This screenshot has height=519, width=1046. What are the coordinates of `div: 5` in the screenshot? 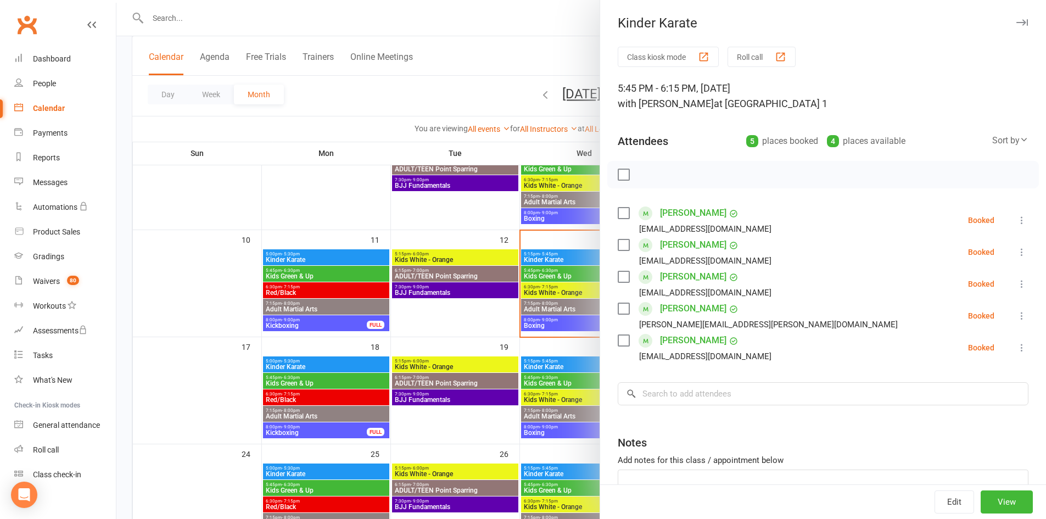 It's located at (753, 141).